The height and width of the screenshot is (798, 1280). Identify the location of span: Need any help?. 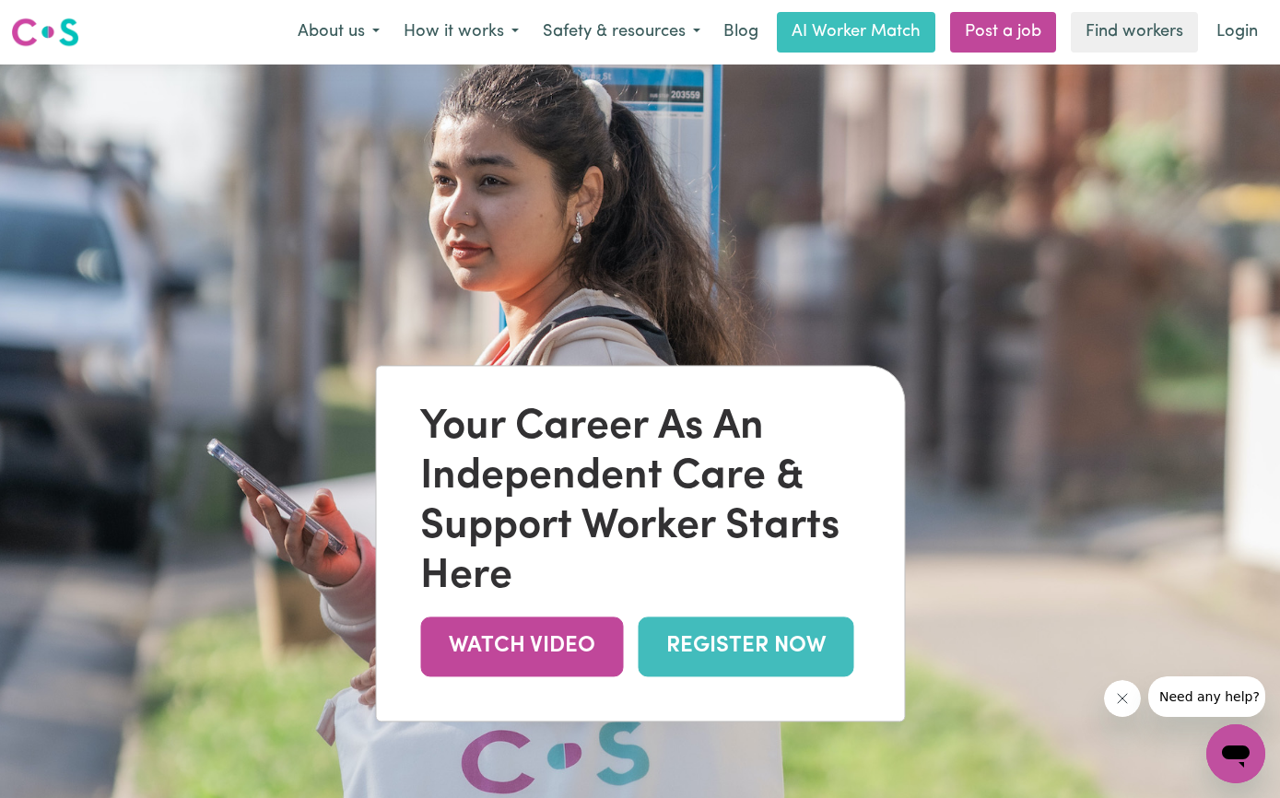
(61, 20).